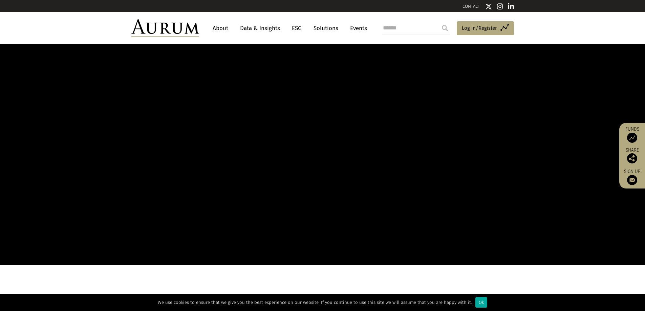 This screenshot has width=645, height=311. What do you see at coordinates (445, 28) in the screenshot?
I see `input: Submit` at bounding box center [445, 28].